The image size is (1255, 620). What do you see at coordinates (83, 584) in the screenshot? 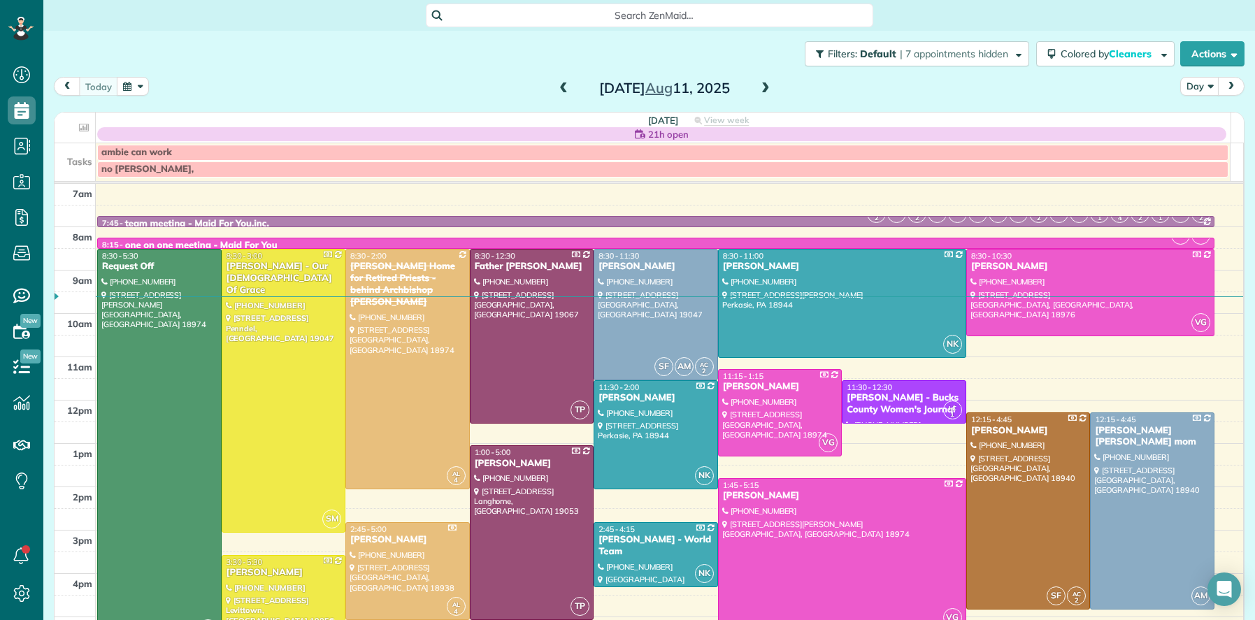
I see `span: 4pm` at bounding box center [83, 584].